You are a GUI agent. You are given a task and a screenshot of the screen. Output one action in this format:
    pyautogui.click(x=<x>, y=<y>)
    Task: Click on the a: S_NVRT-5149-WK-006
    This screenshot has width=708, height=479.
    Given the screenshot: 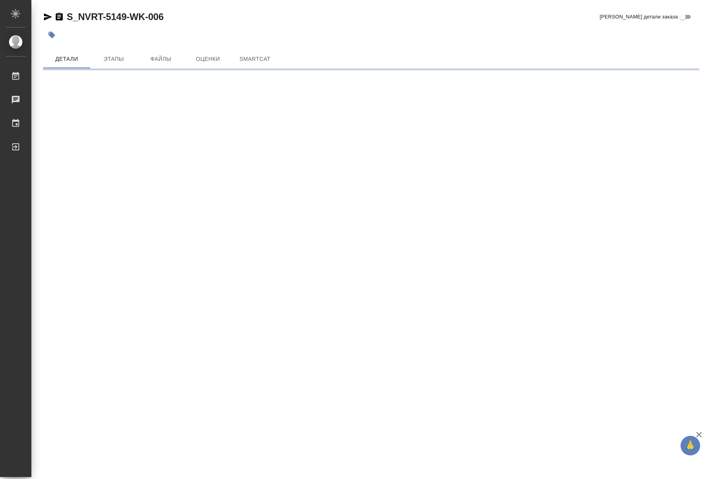 What is the action you would take?
    pyautogui.click(x=115, y=16)
    